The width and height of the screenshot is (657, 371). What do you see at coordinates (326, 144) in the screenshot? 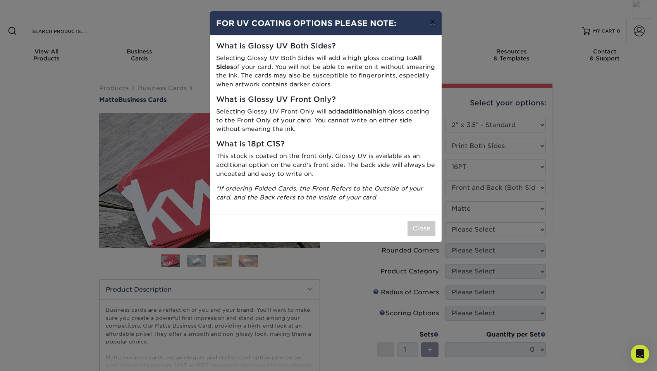
I see `h5: What is 18pt C1S?` at bounding box center [326, 144].